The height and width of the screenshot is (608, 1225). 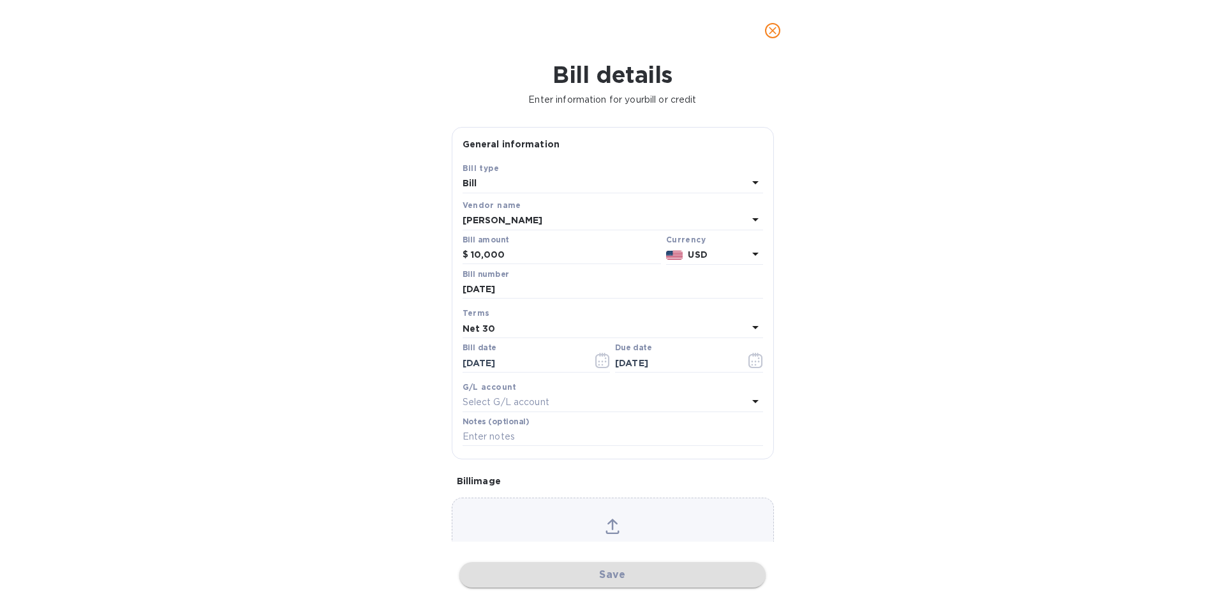 What do you see at coordinates (479, 348) in the screenshot?
I see `label: Bill date` at bounding box center [479, 348].